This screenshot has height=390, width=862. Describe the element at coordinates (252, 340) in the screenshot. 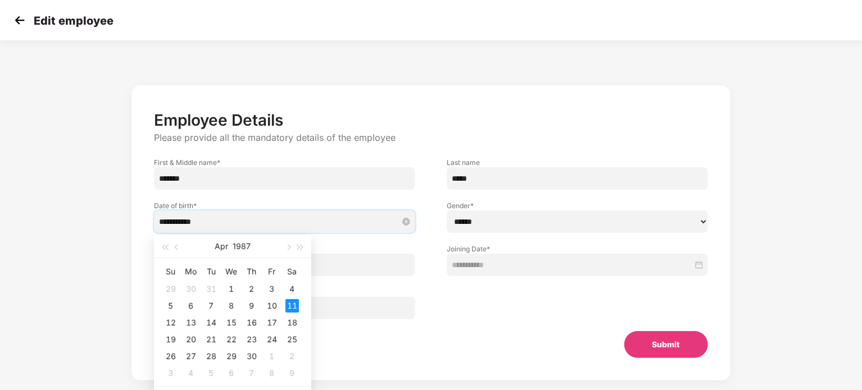

I see `td: 1987-04-23` at that location.